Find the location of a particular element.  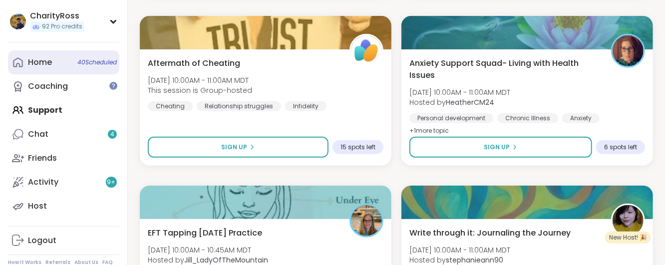

img: stephanieann90 is located at coordinates (628, 221).